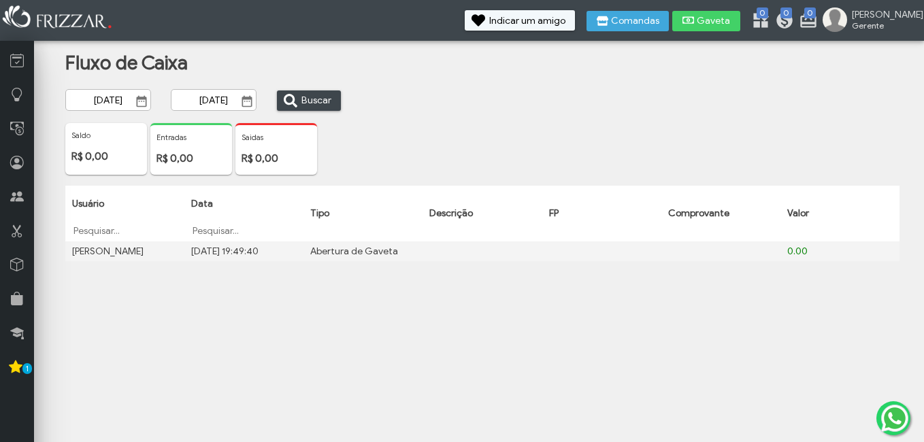 The width and height of the screenshot is (924, 442). What do you see at coordinates (363, 214) in the screenshot?
I see `th: Tipo` at bounding box center [363, 214].